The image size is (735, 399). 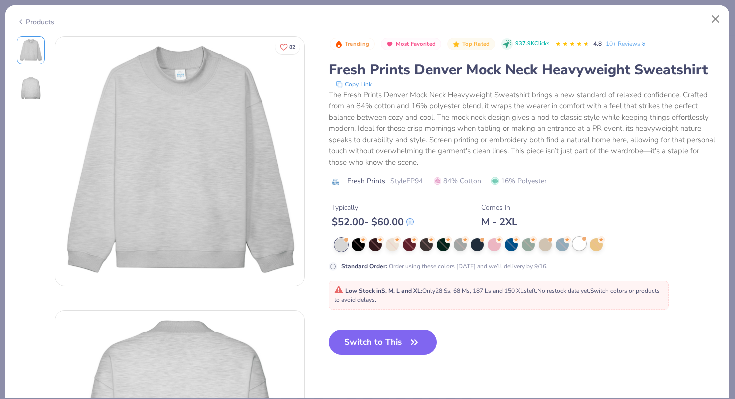 I want to click on span: Only 28 Ss, 68 Ms, 187 Ls and 150 XLs left. Switch colors or products to avoid delays., so click(x=497, y=295).